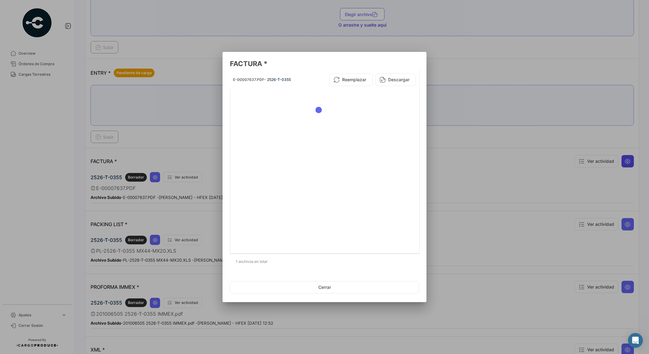 This screenshot has height=354, width=649. Describe the element at coordinates (248, 79) in the screenshot. I see `span: E-00007637.PDF` at that location.